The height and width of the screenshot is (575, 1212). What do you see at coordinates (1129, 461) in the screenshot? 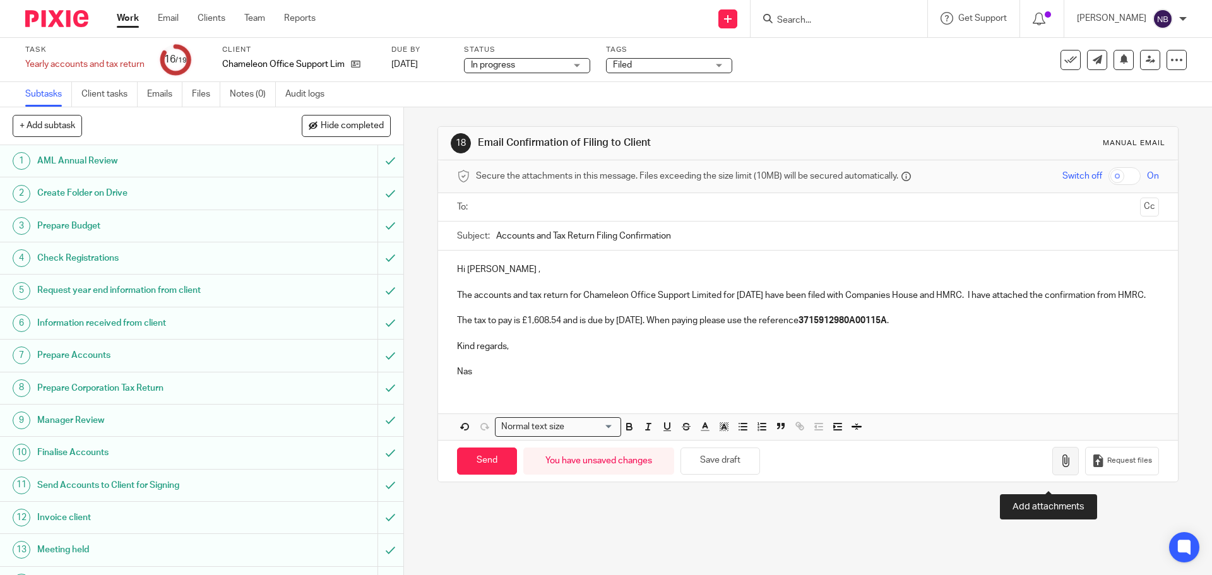
I see `span: Request files` at bounding box center [1129, 461].